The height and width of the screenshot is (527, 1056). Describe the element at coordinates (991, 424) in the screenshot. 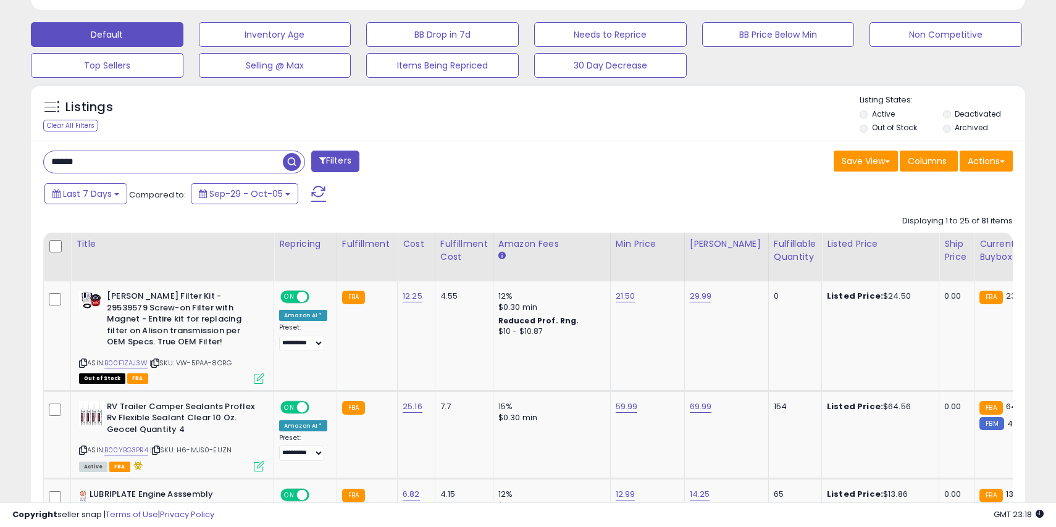

I see `small: FBM` at that location.